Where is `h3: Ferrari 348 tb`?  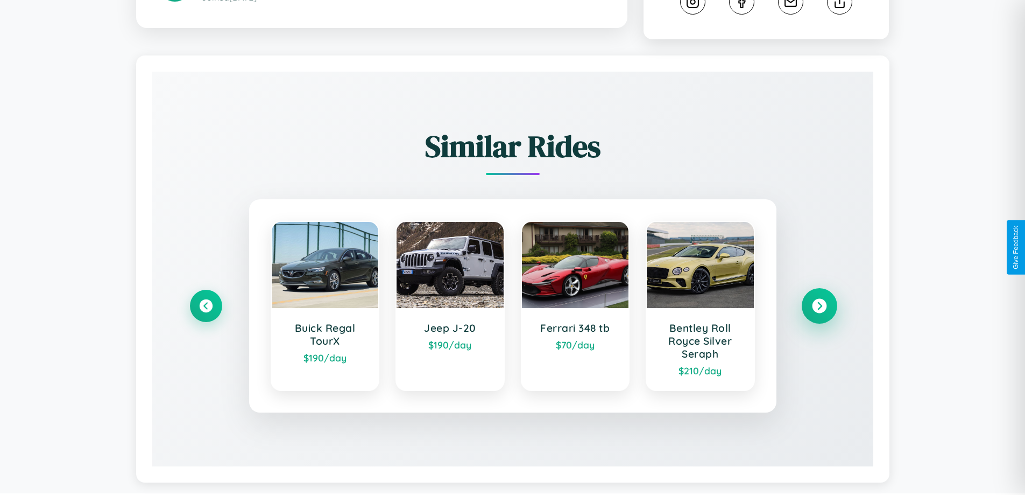
h3: Ferrari 348 tb is located at coordinates (575, 328).